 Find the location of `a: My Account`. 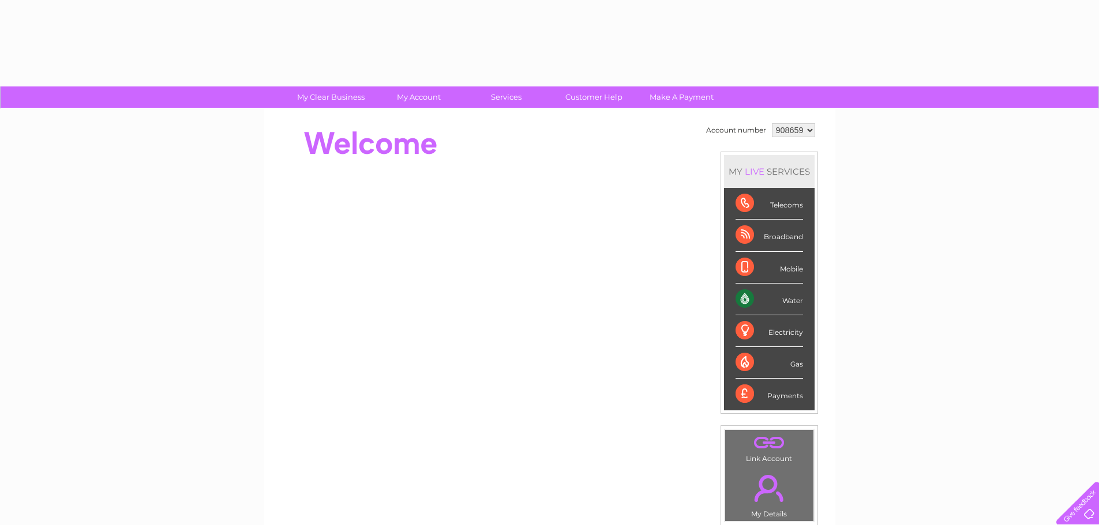

a: My Account is located at coordinates (418, 97).